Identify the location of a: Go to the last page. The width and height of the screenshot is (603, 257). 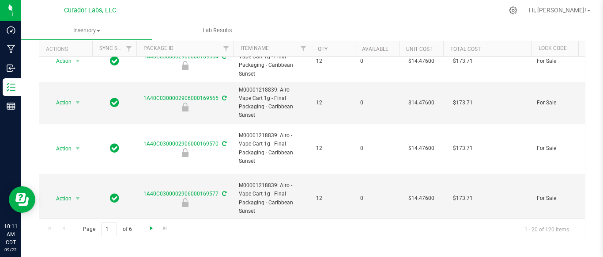
(165, 228).